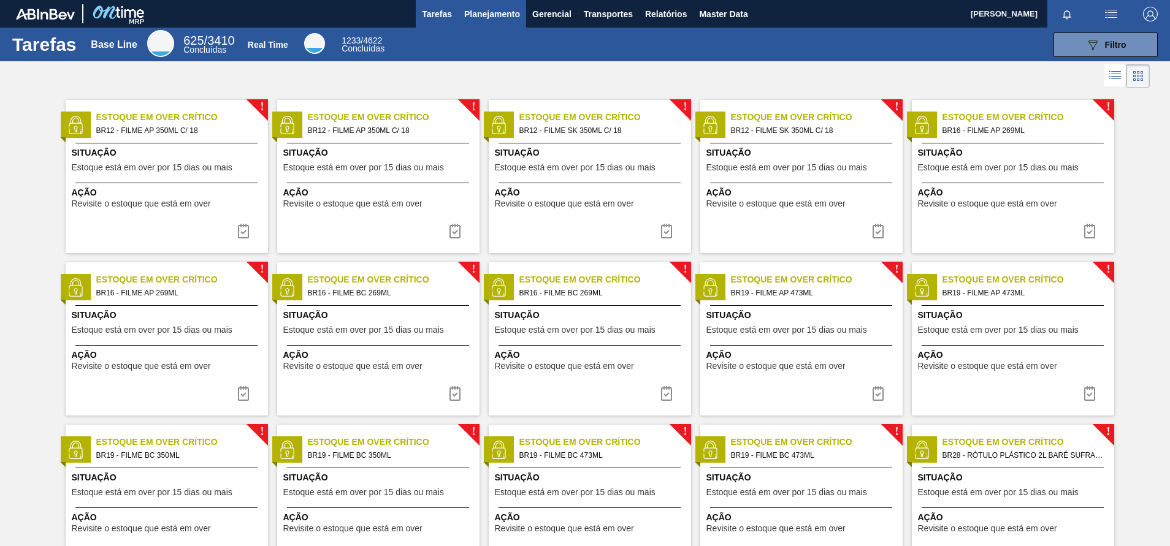 The width and height of the screenshot is (1170, 546). I want to click on span: 1233, so click(351, 40).